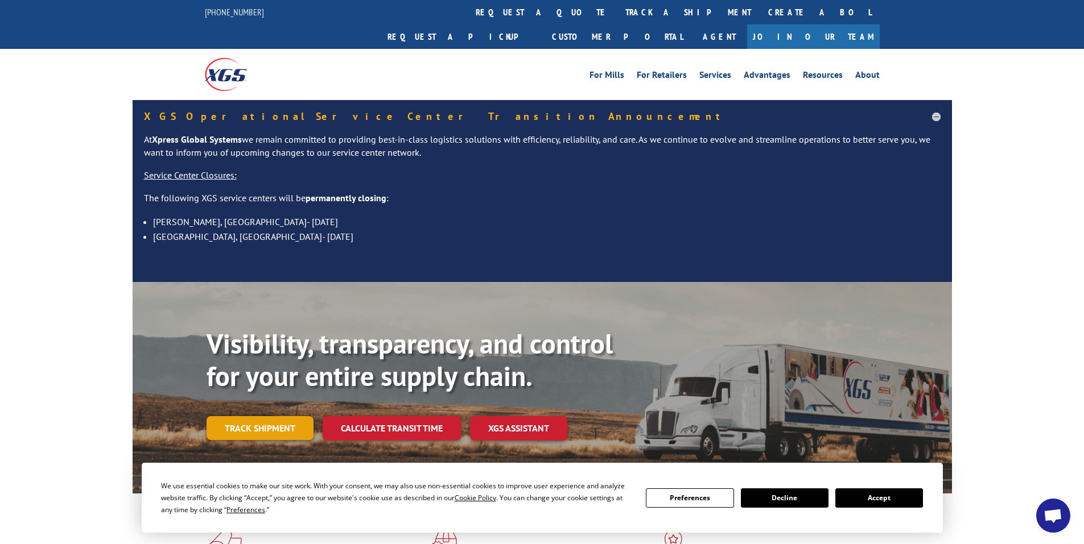  Describe the element at coordinates (542, 203) in the screenshot. I see `p: The following XGS service centers will be :` at that location.